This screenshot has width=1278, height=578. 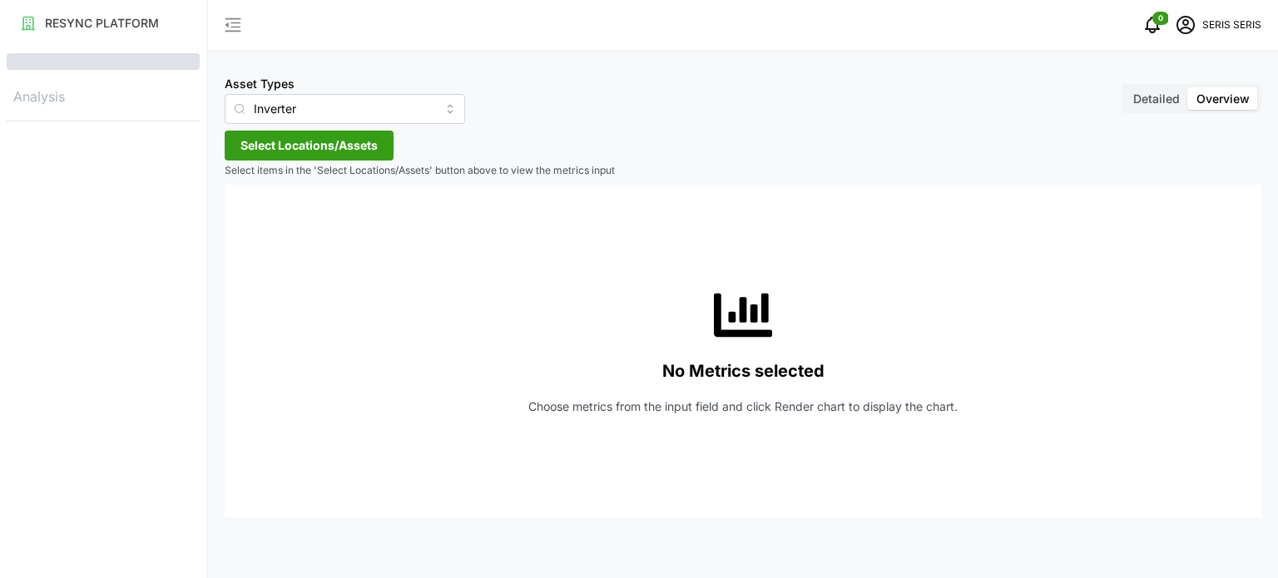 What do you see at coordinates (1223, 98) in the screenshot?
I see `span: Overview` at bounding box center [1223, 98].